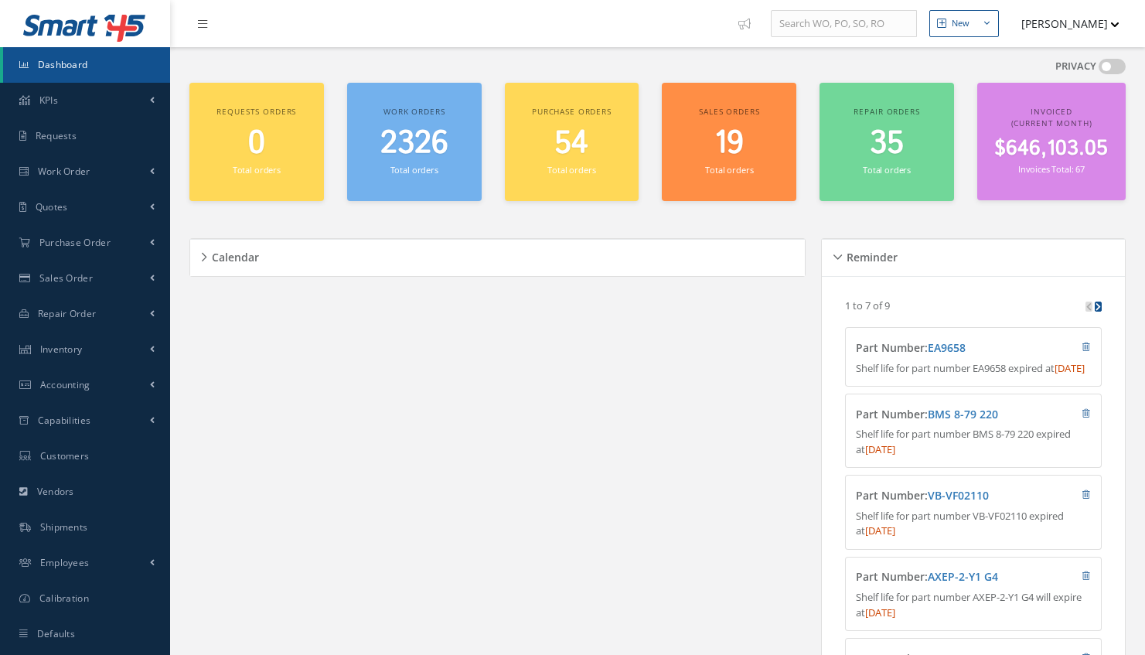 The width and height of the screenshot is (1145, 655). Describe the element at coordinates (75, 242) in the screenshot. I see `span: Purchase Order` at that location.